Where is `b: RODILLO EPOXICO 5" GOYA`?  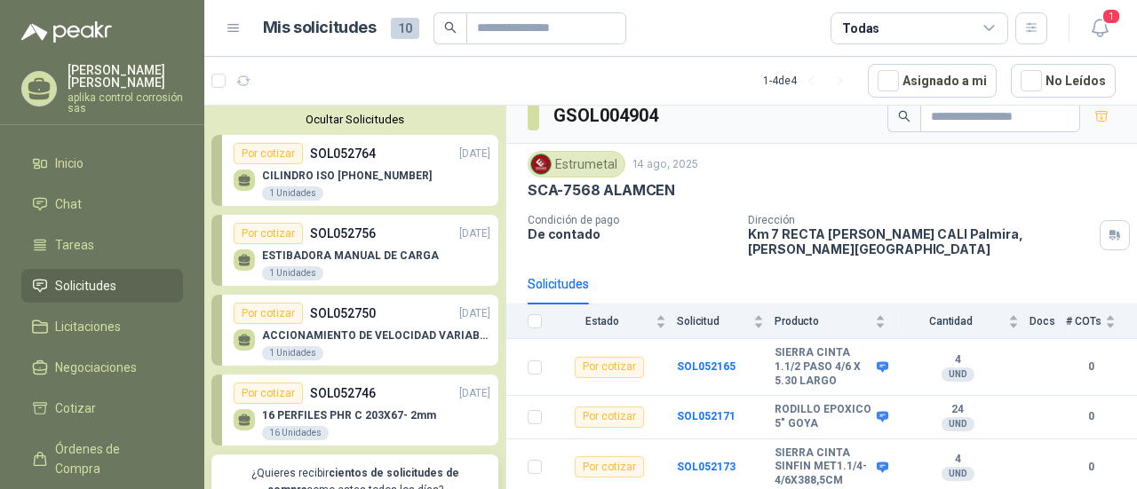 b: RODILLO EPOXICO 5" GOYA is located at coordinates (823, 417).